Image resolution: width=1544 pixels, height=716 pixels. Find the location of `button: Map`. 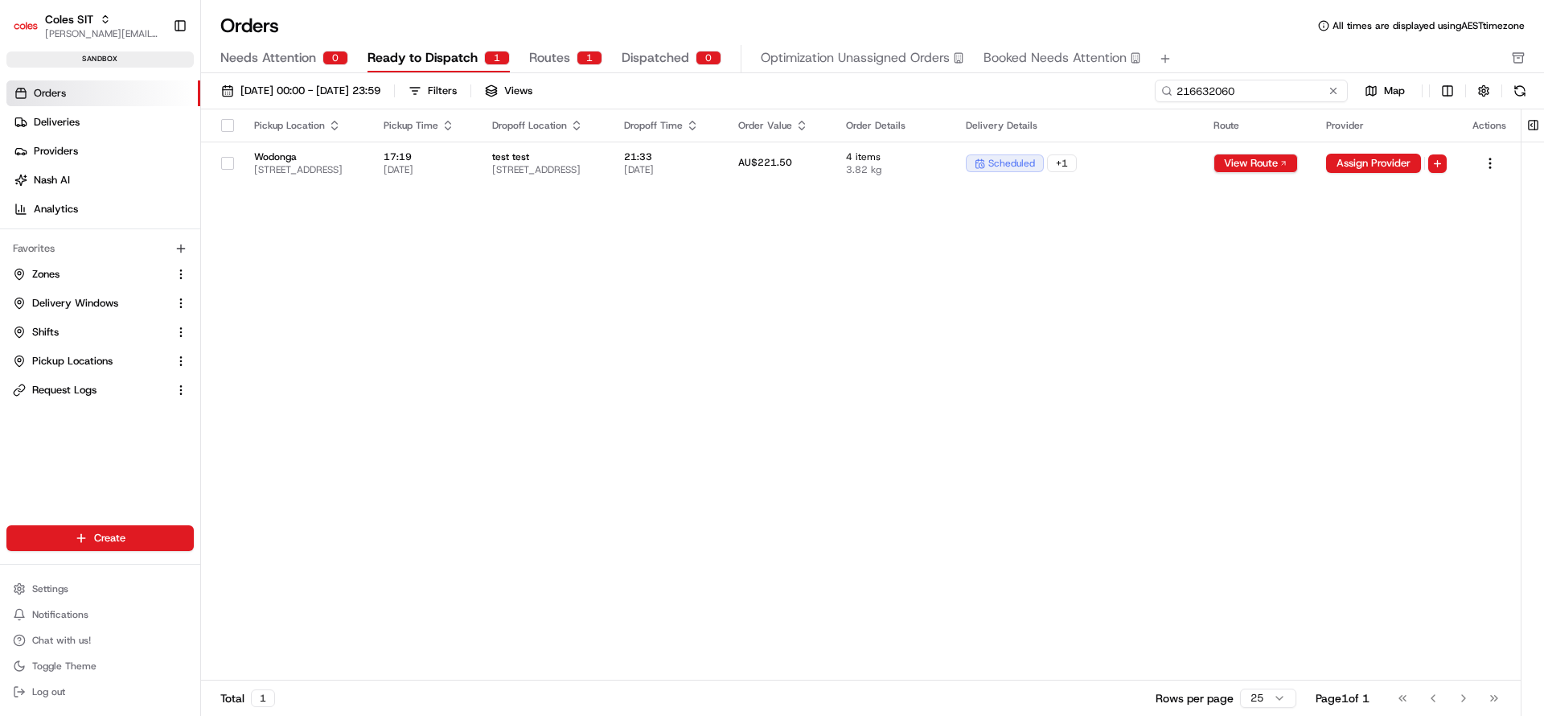

button: Map is located at coordinates (1385, 91).